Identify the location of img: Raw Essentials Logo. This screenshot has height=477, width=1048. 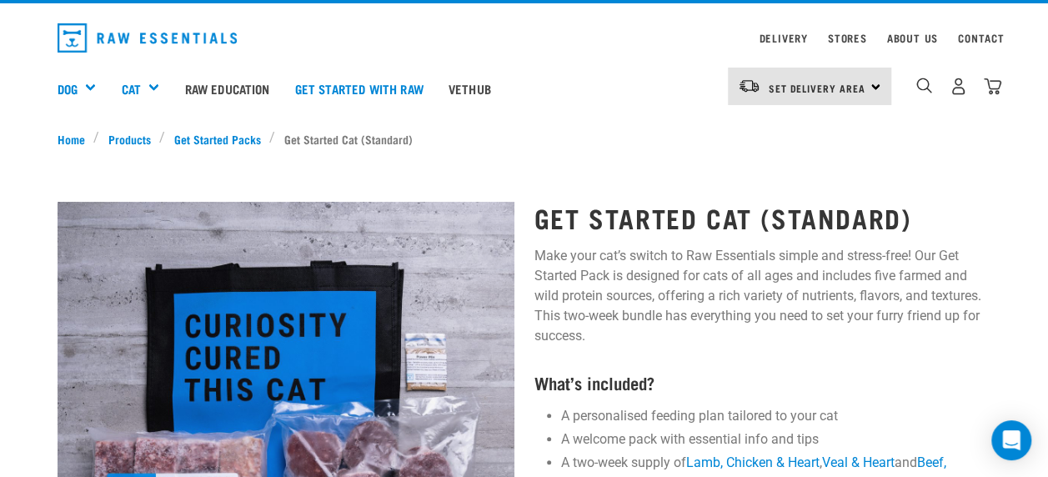
(148, 38).